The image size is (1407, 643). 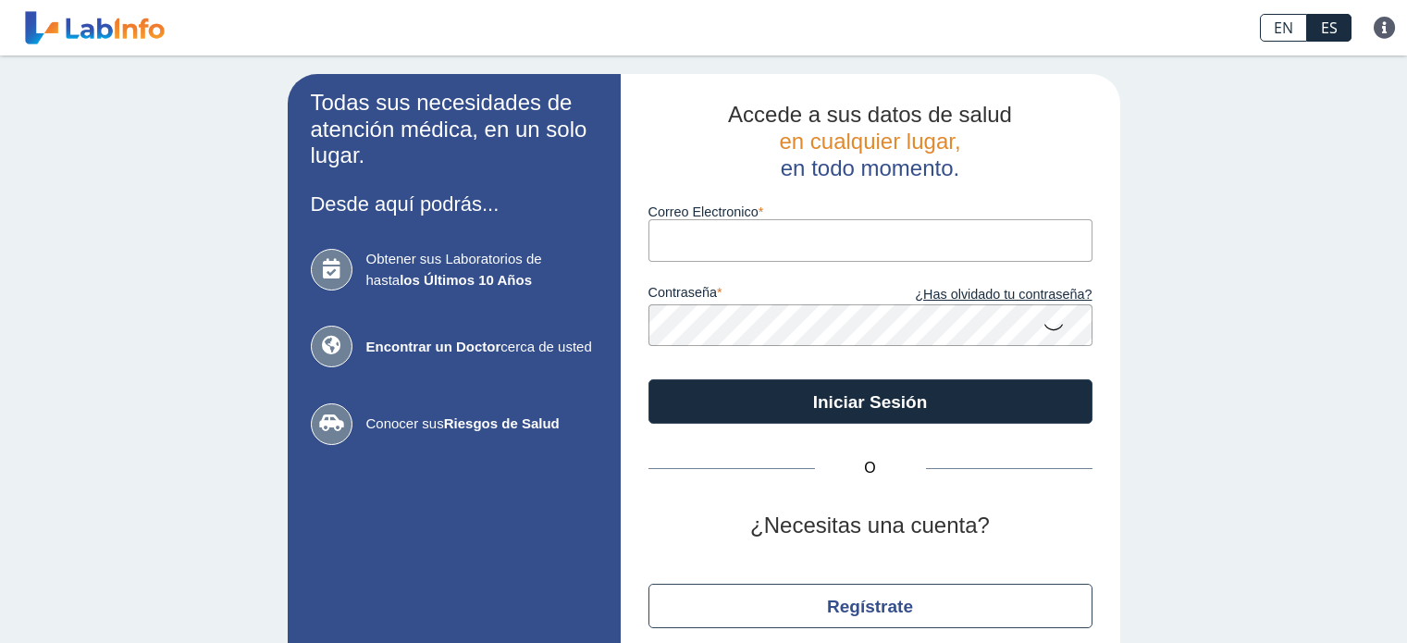 What do you see at coordinates (760, 295) in the screenshot?
I see `label: contraseña` at bounding box center [760, 295].